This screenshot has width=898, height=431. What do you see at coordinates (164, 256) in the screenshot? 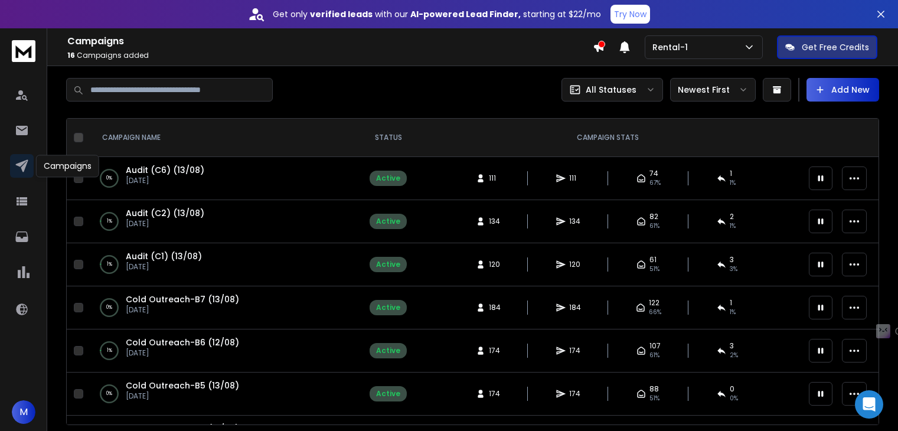
I see `a: Audit (C1) (13/08)` at bounding box center [164, 256].